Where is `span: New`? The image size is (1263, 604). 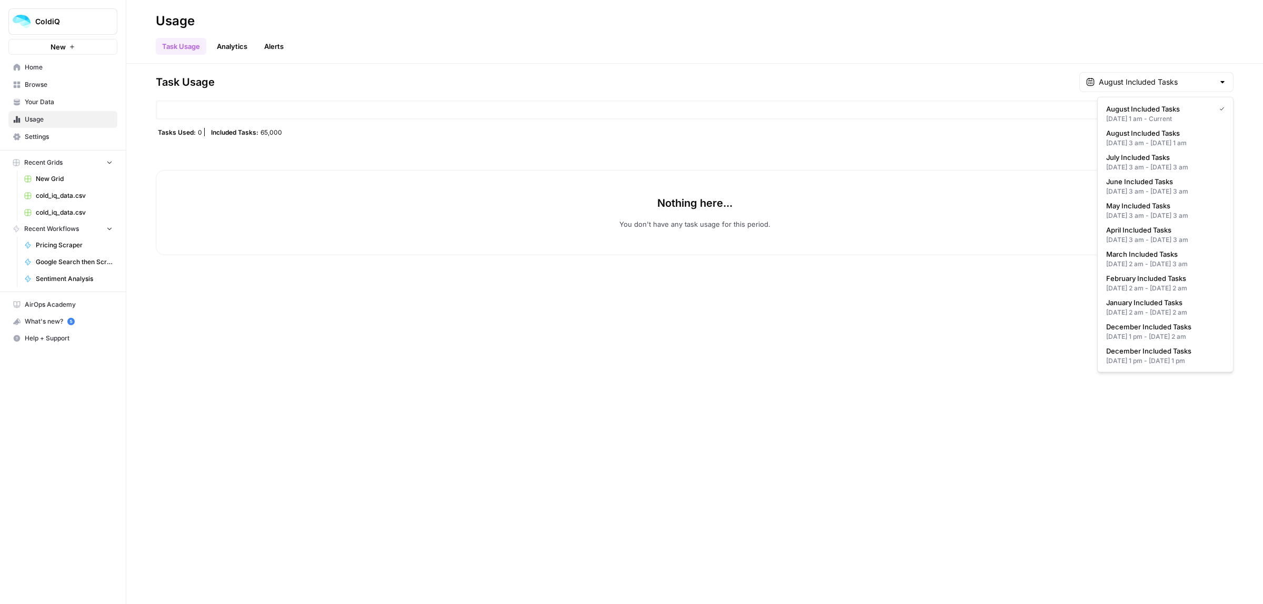
span: New is located at coordinates (58, 47).